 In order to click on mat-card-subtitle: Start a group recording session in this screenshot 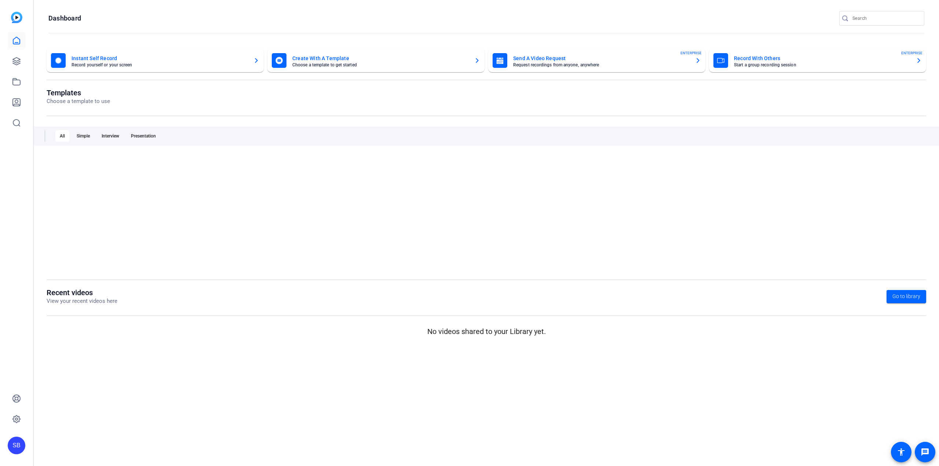, I will do `click(822, 65)`.